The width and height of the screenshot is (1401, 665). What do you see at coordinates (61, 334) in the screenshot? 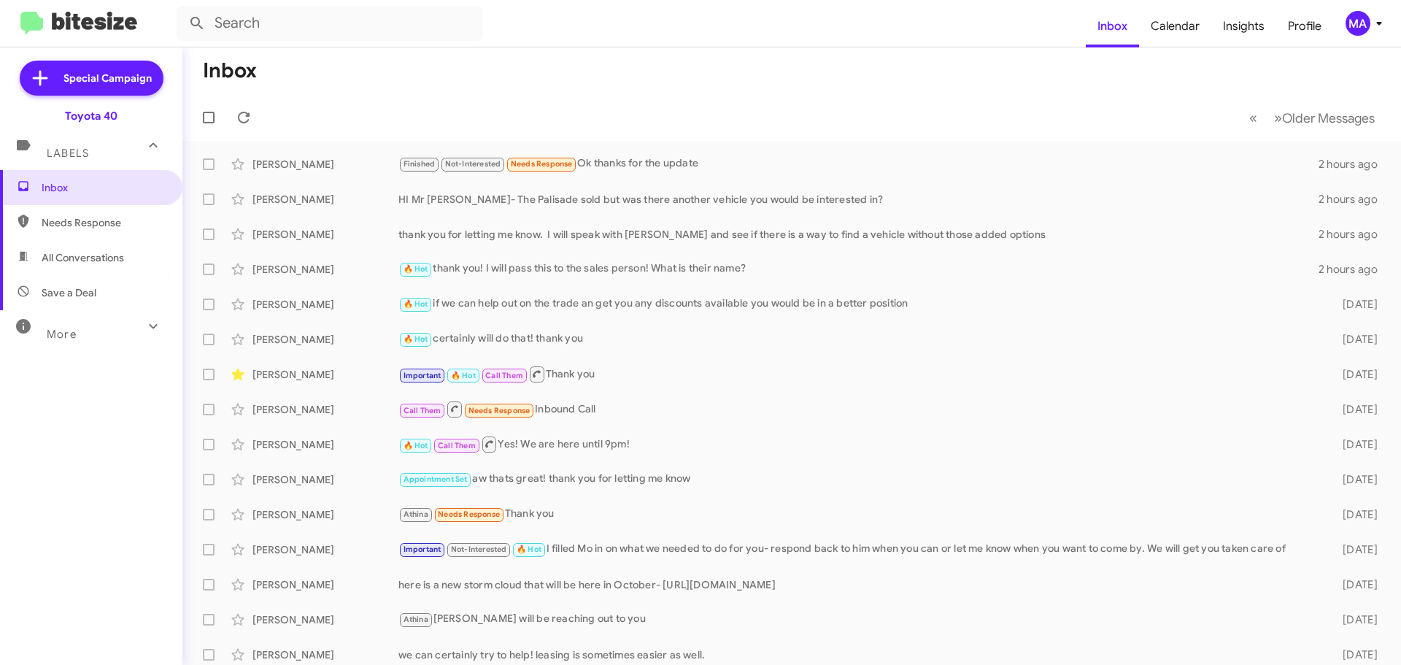
I see `span: More` at bounding box center [61, 334].